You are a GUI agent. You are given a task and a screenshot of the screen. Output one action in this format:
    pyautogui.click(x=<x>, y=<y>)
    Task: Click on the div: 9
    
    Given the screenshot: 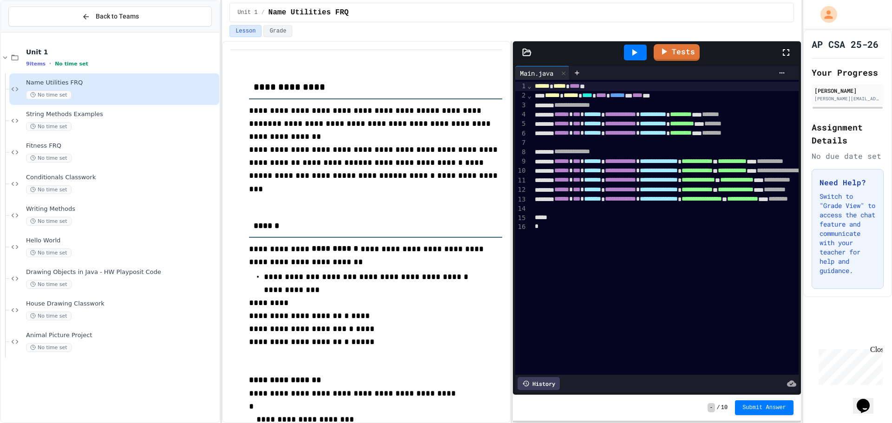 What is the action you would take?
    pyautogui.click(x=521, y=162)
    